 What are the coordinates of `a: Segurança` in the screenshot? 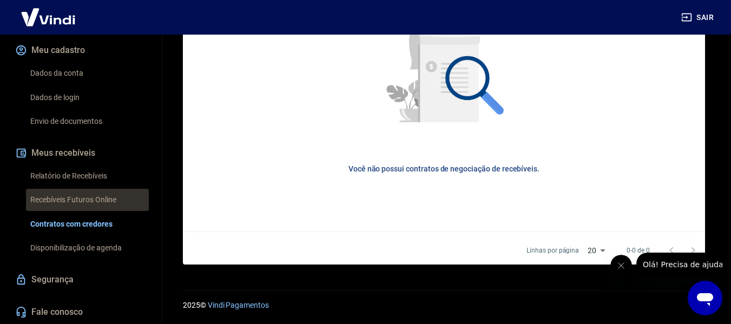 It's located at (81, 280).